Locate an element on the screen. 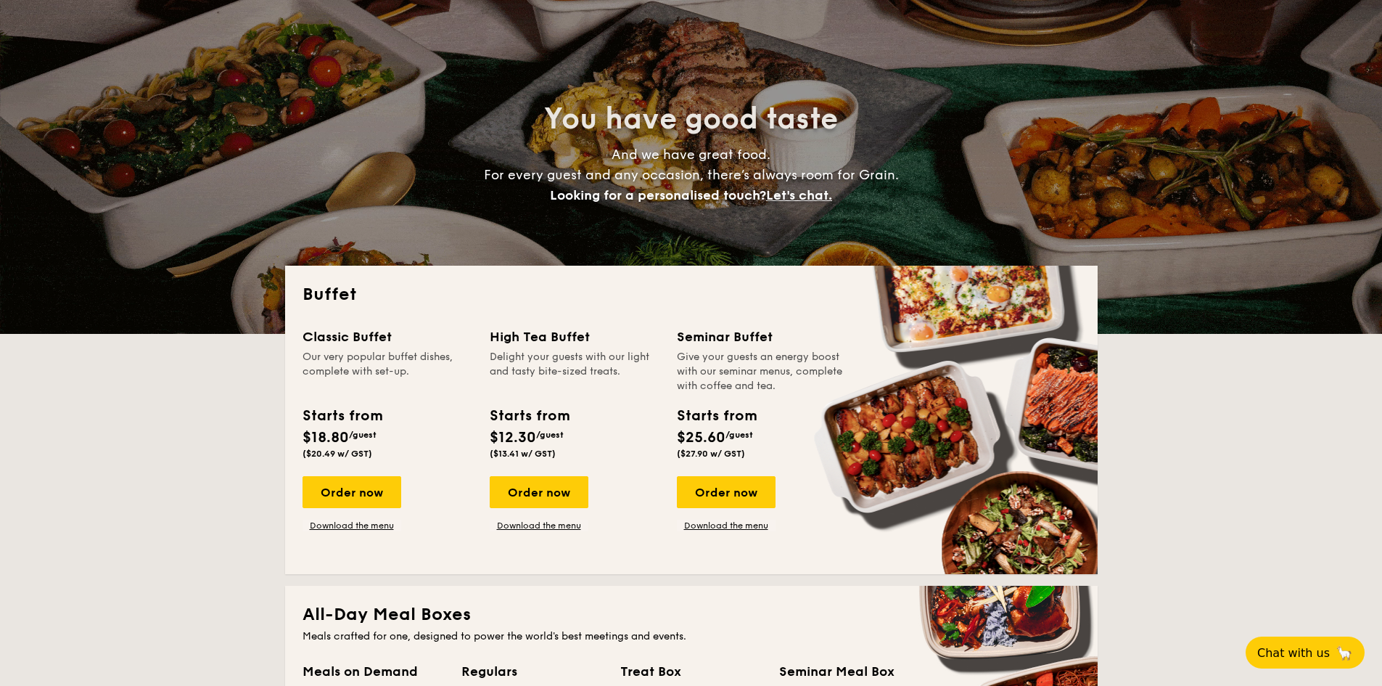 This screenshot has width=1382, height=686. div: Regulars is located at coordinates (532, 671).